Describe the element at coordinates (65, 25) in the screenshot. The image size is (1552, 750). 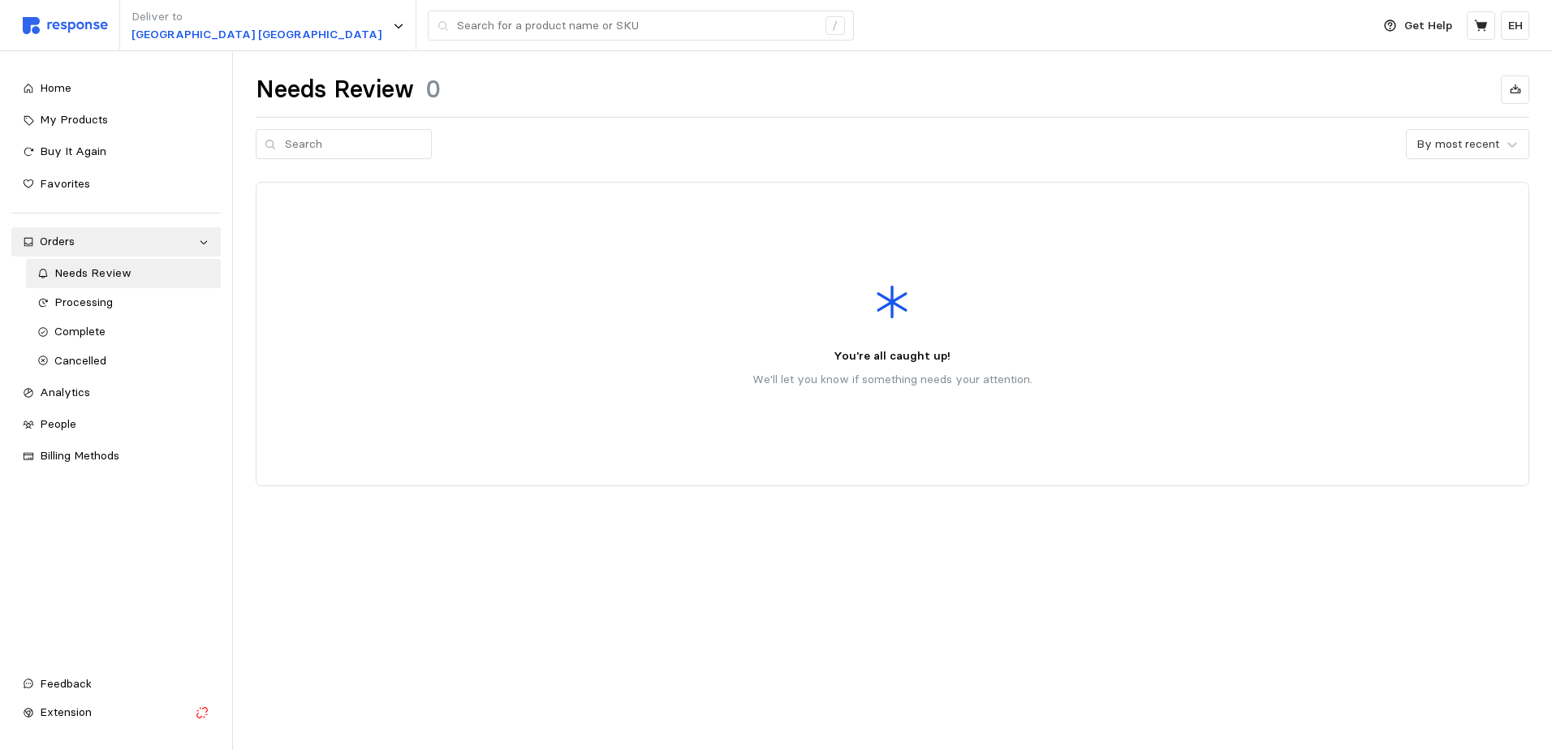
I see `img: svg%3e` at that location.